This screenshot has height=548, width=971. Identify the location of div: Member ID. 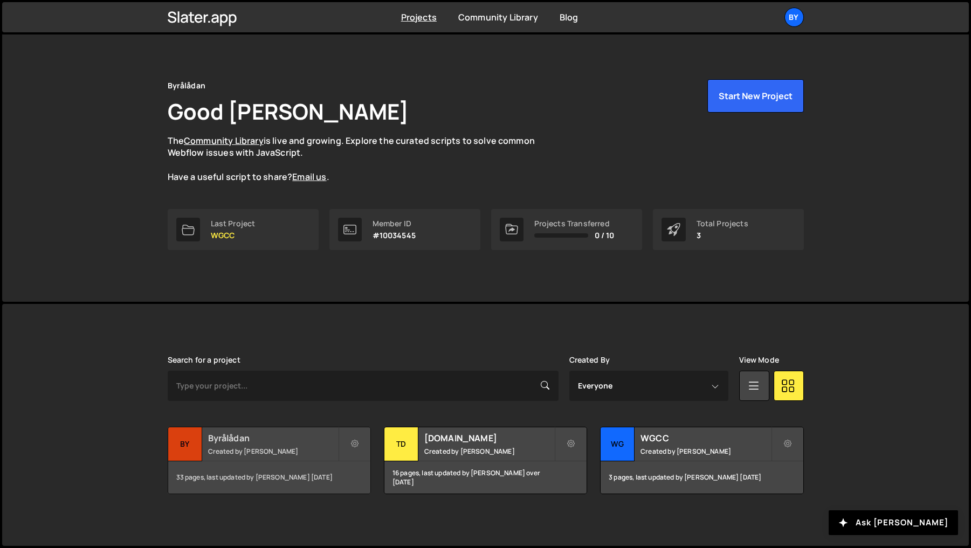
(394, 224).